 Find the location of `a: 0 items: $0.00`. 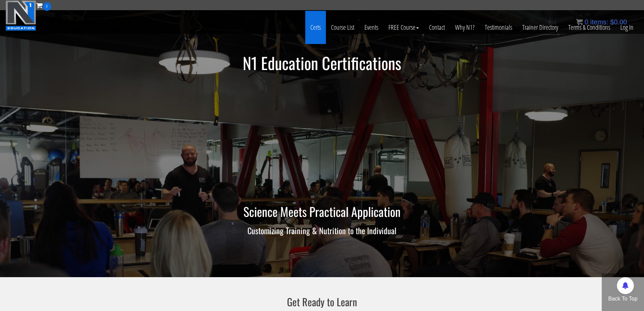

a: 0 items: $0.00 is located at coordinates (602, 22).